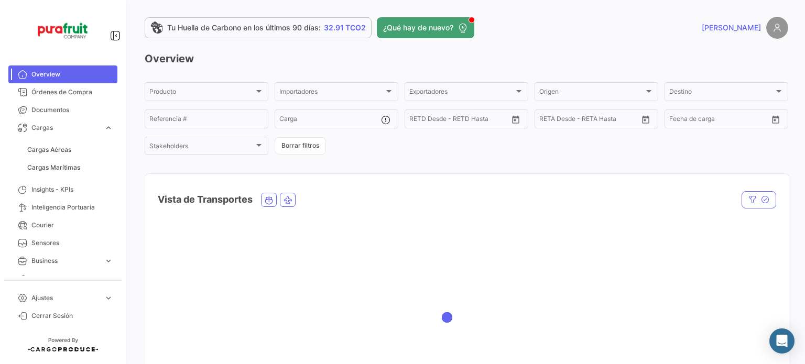 The height and width of the screenshot is (364, 805). Describe the element at coordinates (202, 148) in the screenshot. I see `span: Stakeholders` at that location.